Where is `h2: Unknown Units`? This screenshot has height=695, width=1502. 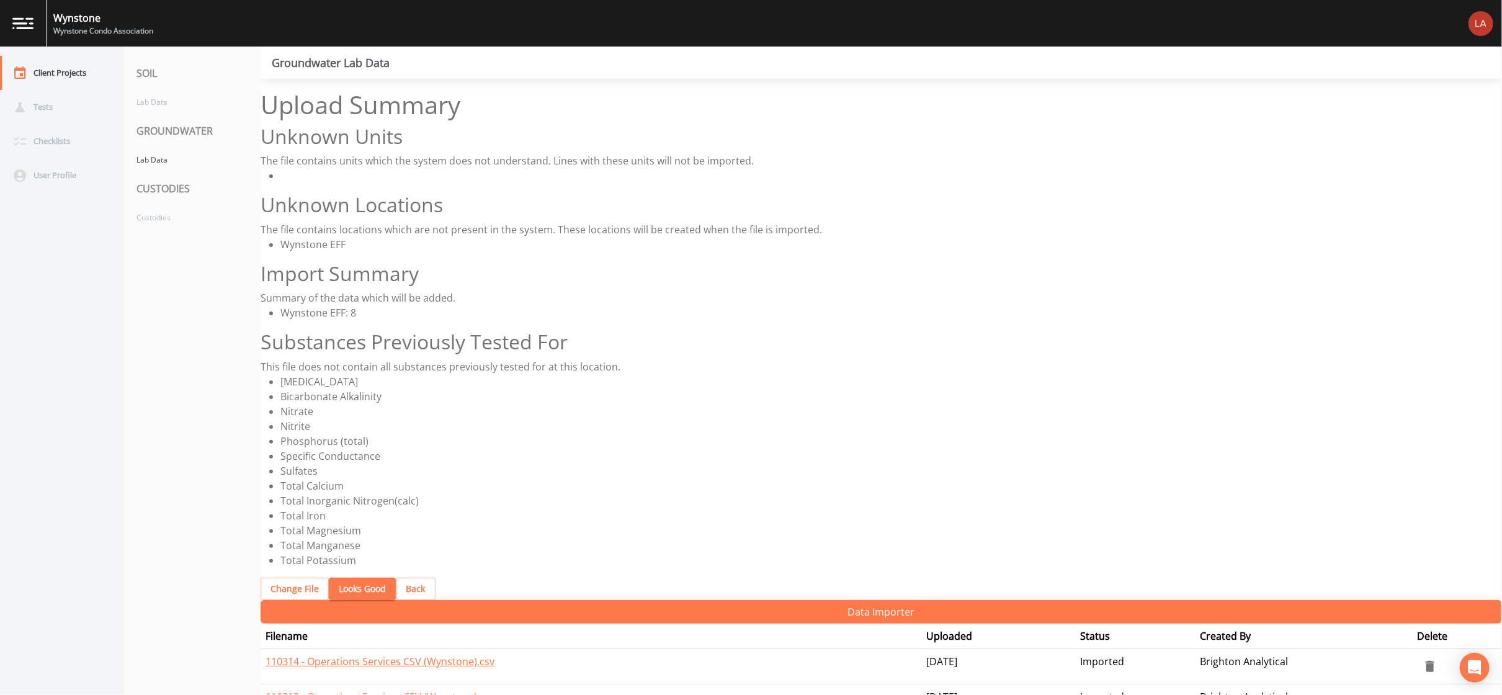
h2: Unknown Units is located at coordinates (881, 136).